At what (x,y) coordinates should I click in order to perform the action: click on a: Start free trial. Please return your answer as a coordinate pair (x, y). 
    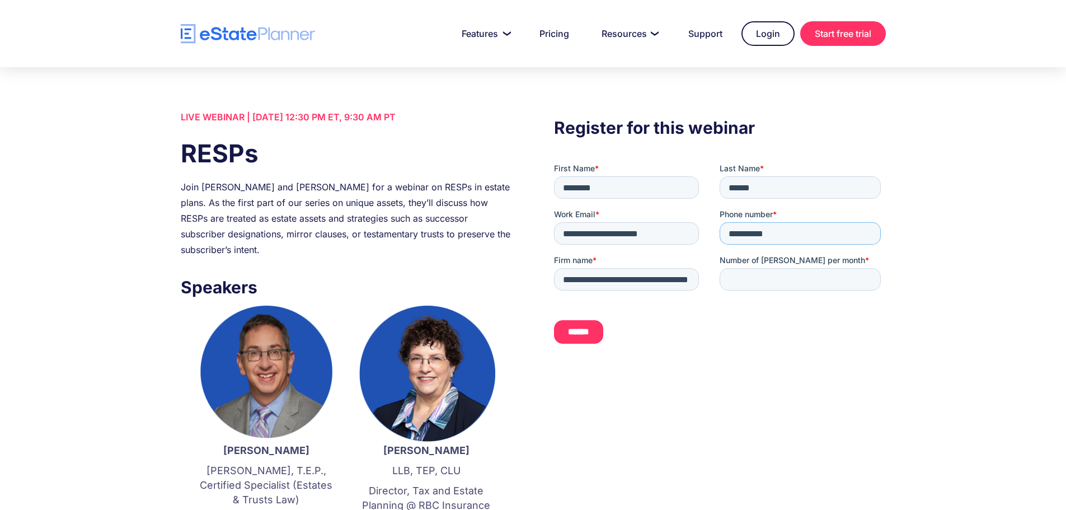
    Looking at the image, I should click on (842, 34).